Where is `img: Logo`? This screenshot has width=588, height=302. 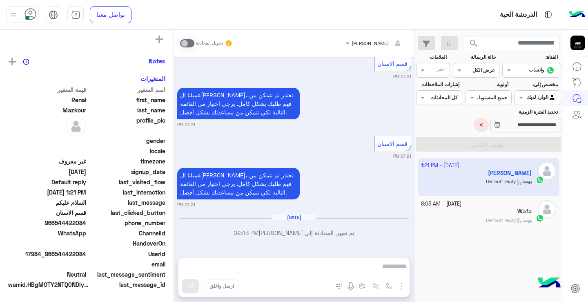 img: Logo is located at coordinates (577, 15).